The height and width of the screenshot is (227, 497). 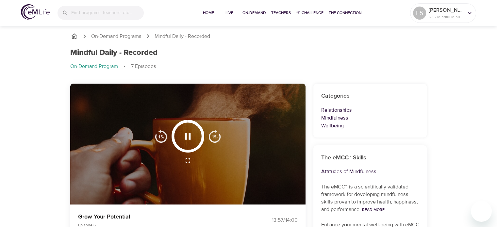 What do you see at coordinates (310, 13) in the screenshot?
I see `span: 1% Challenge` at bounding box center [310, 13].